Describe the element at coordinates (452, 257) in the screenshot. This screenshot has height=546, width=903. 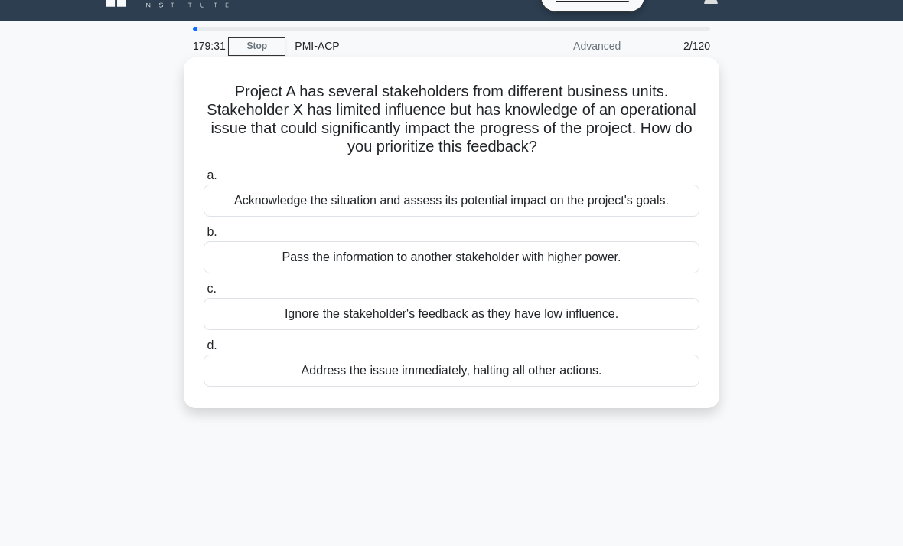
I see `div: Pass the information to another stakeholder with higher power.` at that location.